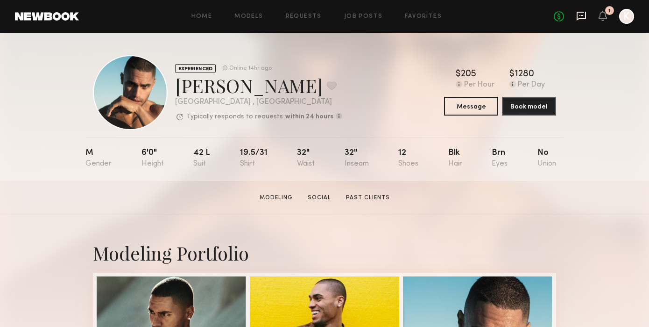 The image size is (649, 327). What do you see at coordinates (249, 16) in the screenshot?
I see `a: Models` at bounding box center [249, 16].